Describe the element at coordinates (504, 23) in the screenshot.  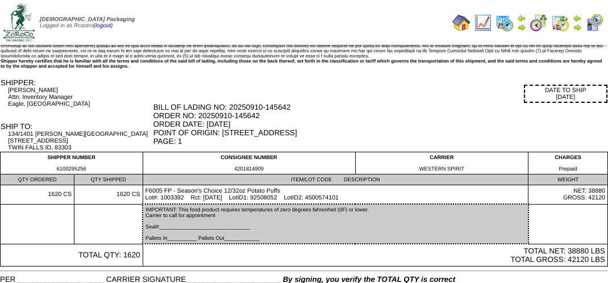
I see `img: calendarprod.gif` at that location.